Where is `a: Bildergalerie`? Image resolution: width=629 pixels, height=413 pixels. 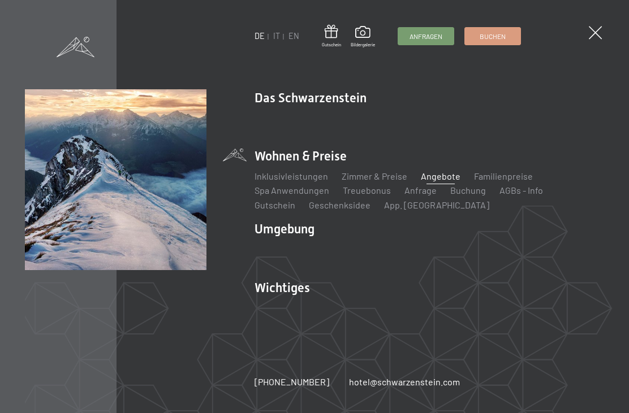
a: Bildergalerie is located at coordinates (363, 37).